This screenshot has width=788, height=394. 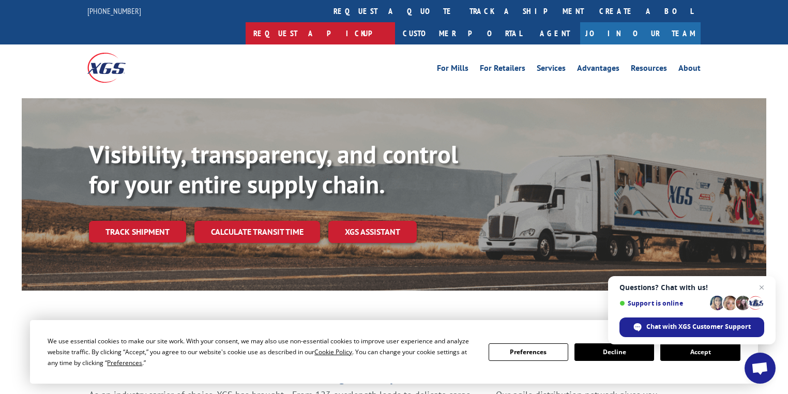 What do you see at coordinates (760, 368) in the screenshot?
I see `a: Open chat` at bounding box center [760, 368].